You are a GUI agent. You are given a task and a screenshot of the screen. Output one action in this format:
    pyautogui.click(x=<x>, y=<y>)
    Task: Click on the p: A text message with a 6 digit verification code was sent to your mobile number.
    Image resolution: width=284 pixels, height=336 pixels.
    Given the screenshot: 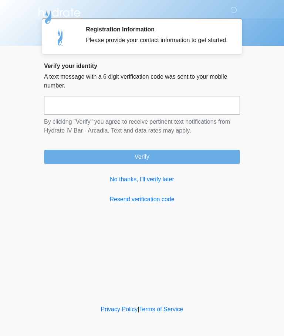 What is the action you would take?
    pyautogui.click(x=142, y=81)
    